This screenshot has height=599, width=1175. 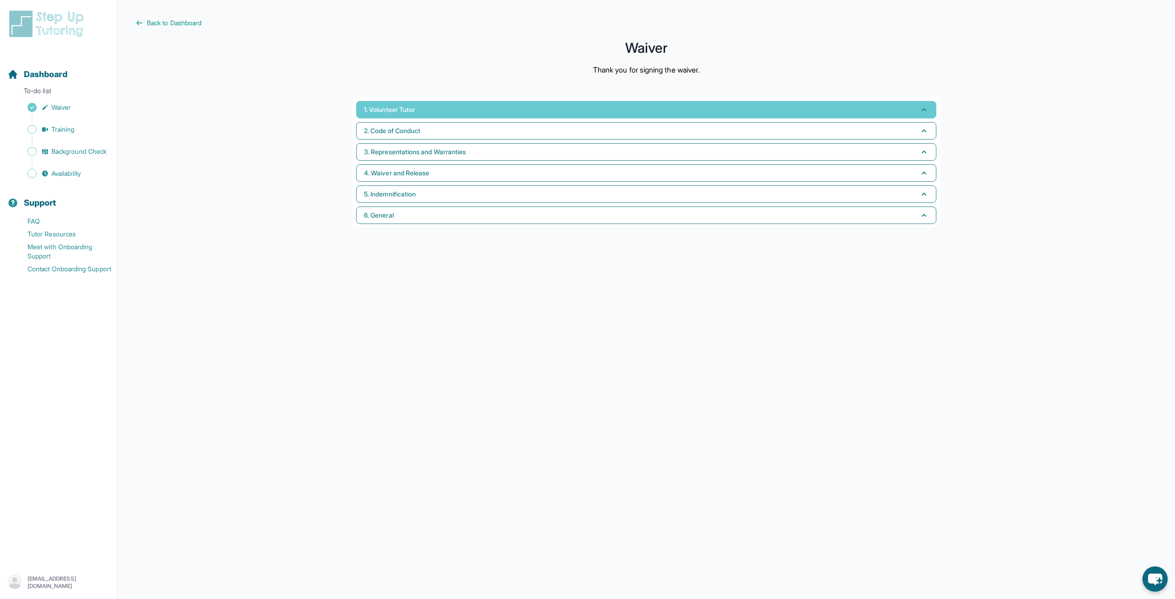 I want to click on span: Waiver, so click(x=61, y=107).